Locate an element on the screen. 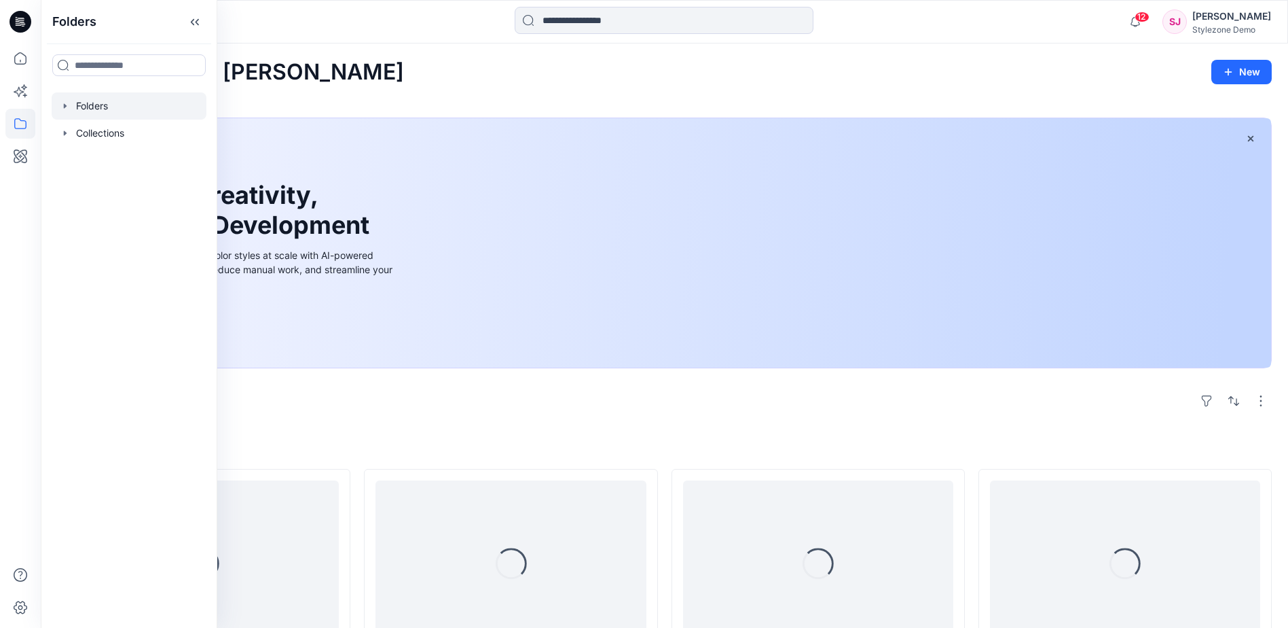  div: Stylezone Demo is located at coordinates (1232, 29).